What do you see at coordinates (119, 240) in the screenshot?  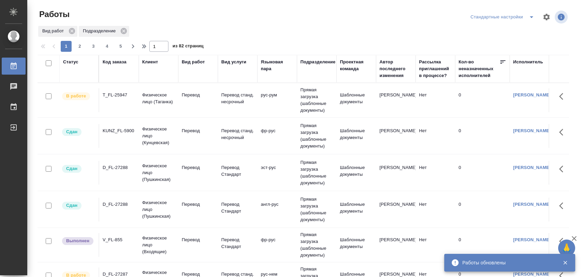 I see `div: V_FL-855` at bounding box center [119, 240].